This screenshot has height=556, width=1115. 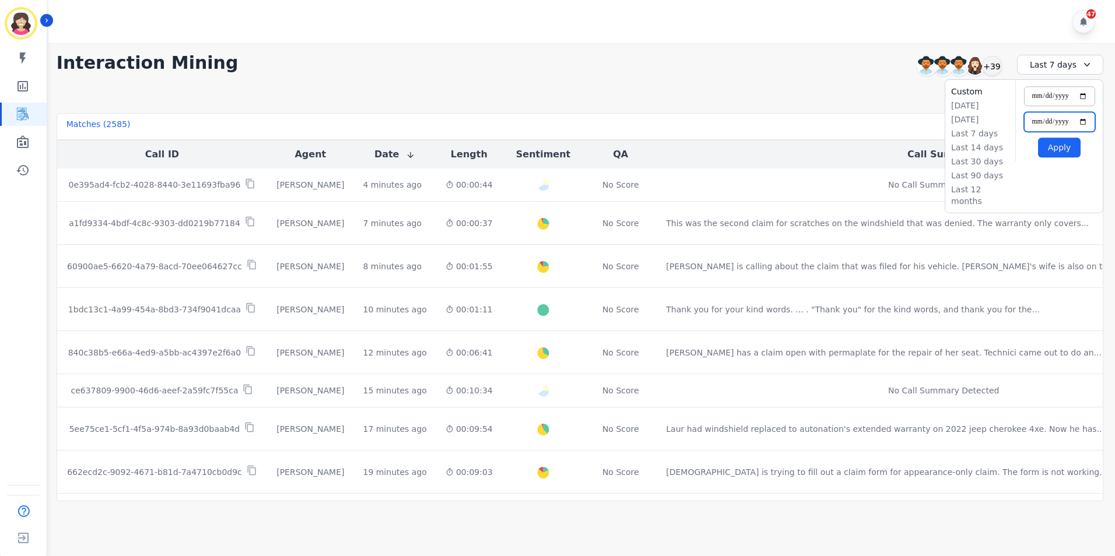 What do you see at coordinates (155, 185) in the screenshot?
I see `p: 0e395ad4-fcb2-4028-8440-3e11693fba96` at bounding box center [155, 185].